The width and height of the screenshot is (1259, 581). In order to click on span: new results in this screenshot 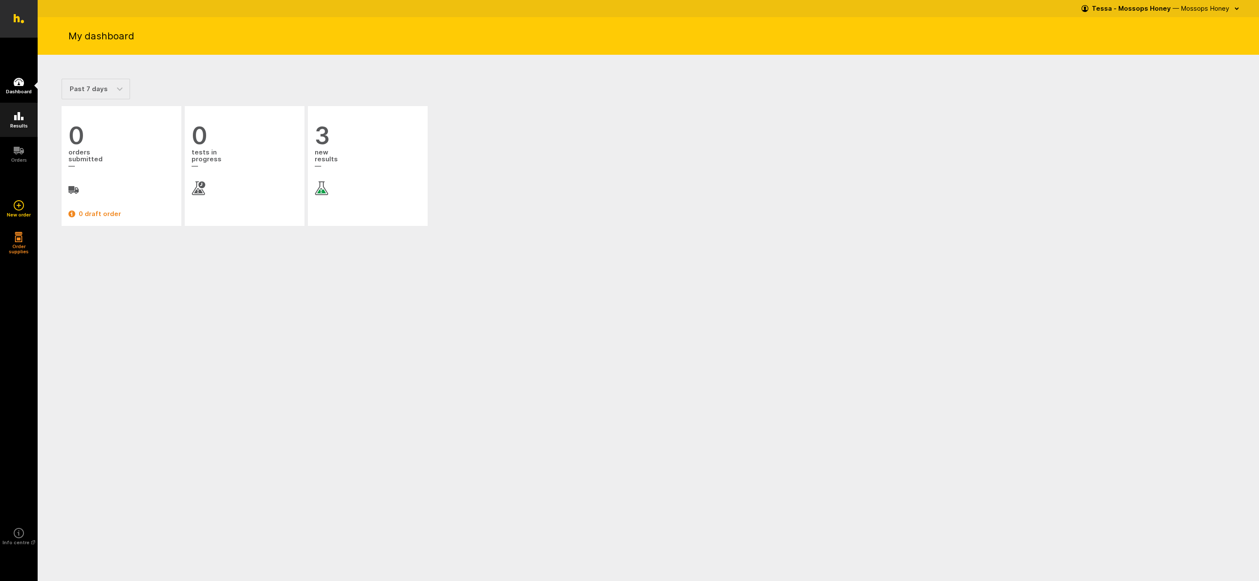, I will do `click(368, 160)`.